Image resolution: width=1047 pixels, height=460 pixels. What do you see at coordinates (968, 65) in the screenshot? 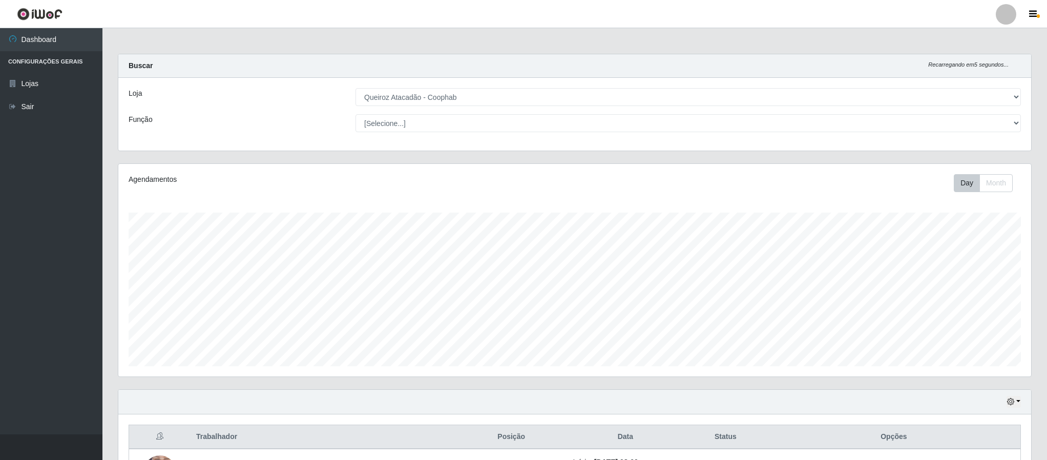
I see `i: Recarregando em 5 segundos...` at bounding box center [968, 65].